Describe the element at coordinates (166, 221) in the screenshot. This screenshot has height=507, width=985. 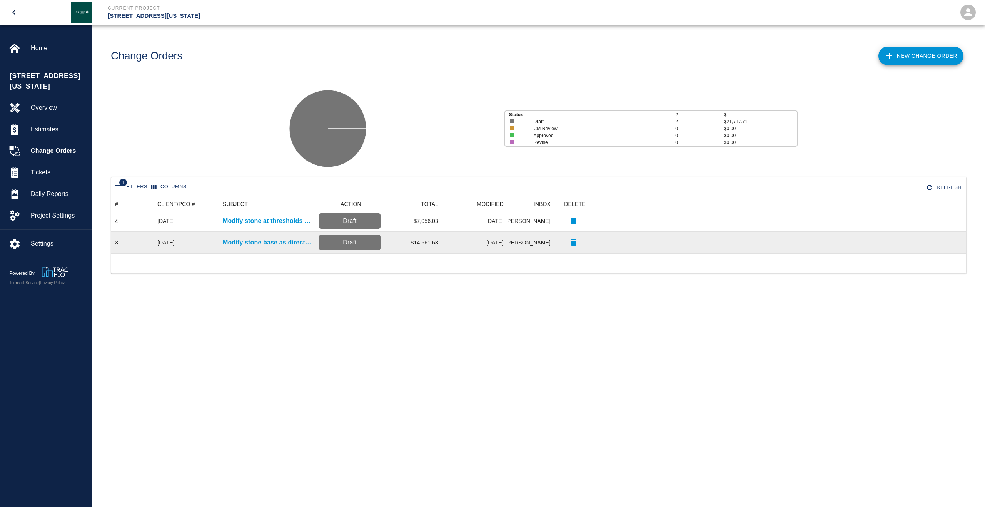
I see `div: CE 237` at that location.